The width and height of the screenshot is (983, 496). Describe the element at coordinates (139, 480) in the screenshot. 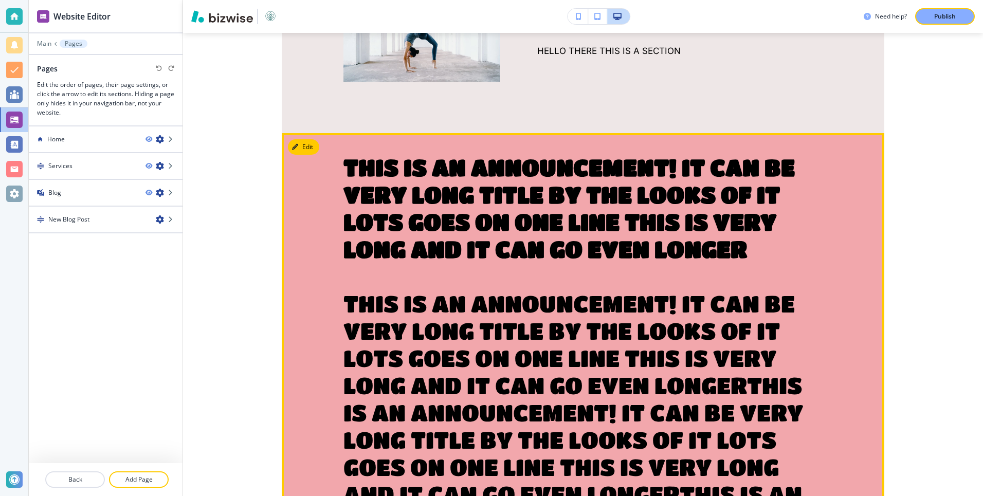

I see `button: Add Page` at that location.